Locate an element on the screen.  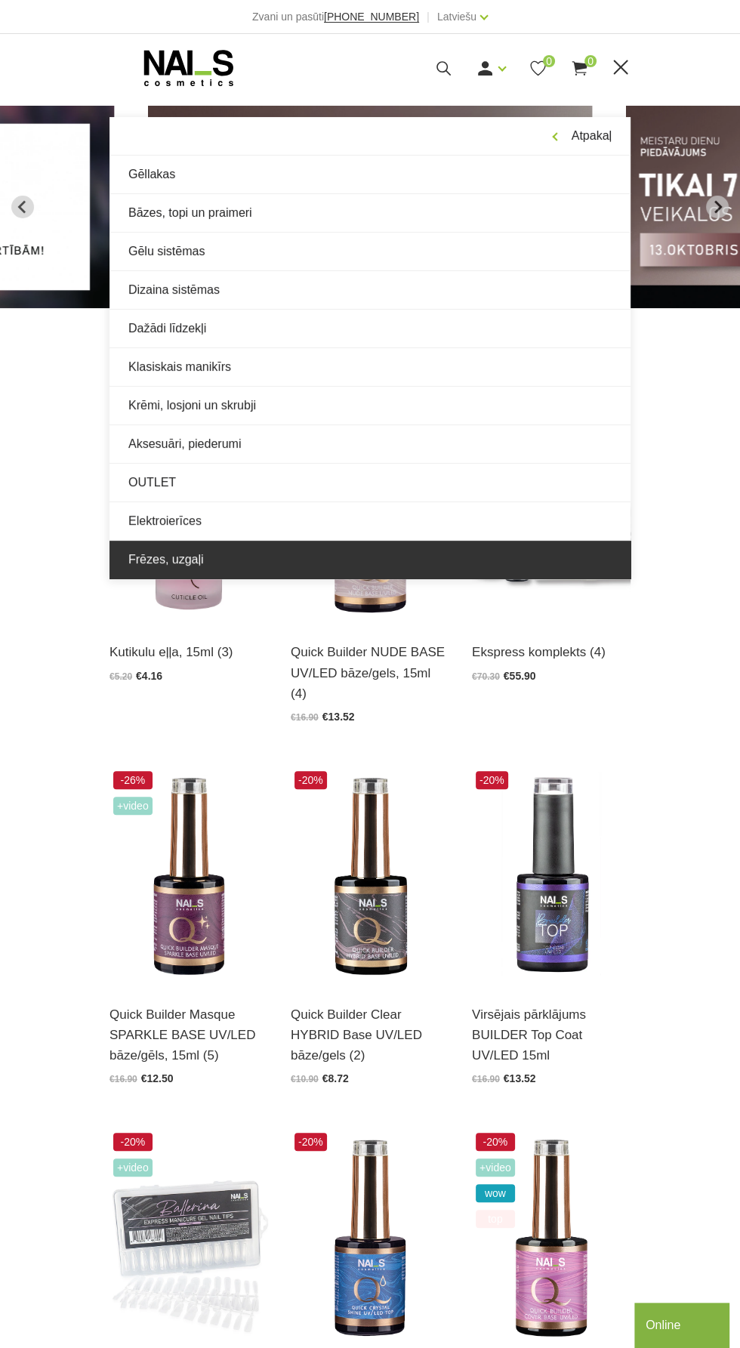
span: €8.72 is located at coordinates (335, 1078).